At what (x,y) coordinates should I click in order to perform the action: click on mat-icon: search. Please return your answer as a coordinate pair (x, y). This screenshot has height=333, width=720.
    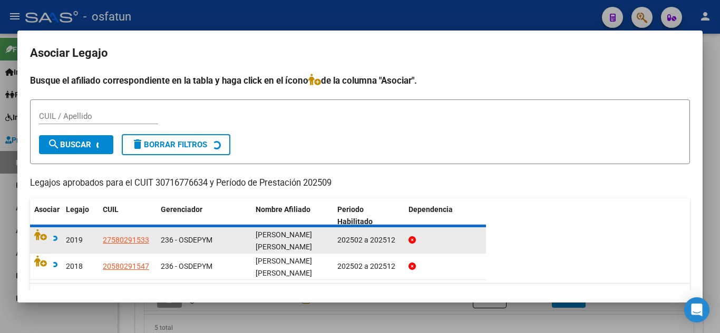
    Looking at the image, I should click on (54, 144).